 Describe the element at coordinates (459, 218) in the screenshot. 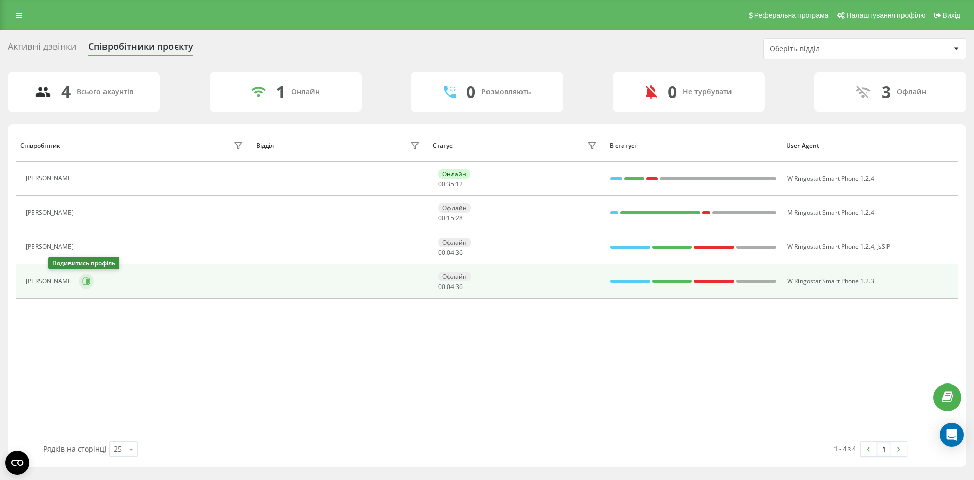

I see `span: 28` at that location.